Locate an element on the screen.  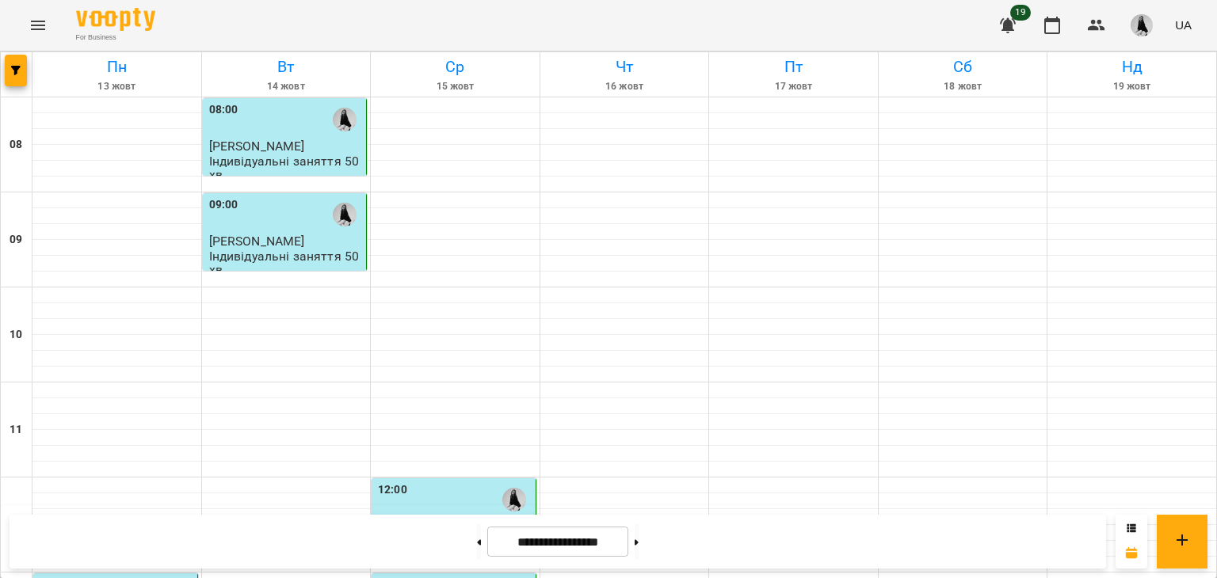
h6: 08 is located at coordinates (16, 145).